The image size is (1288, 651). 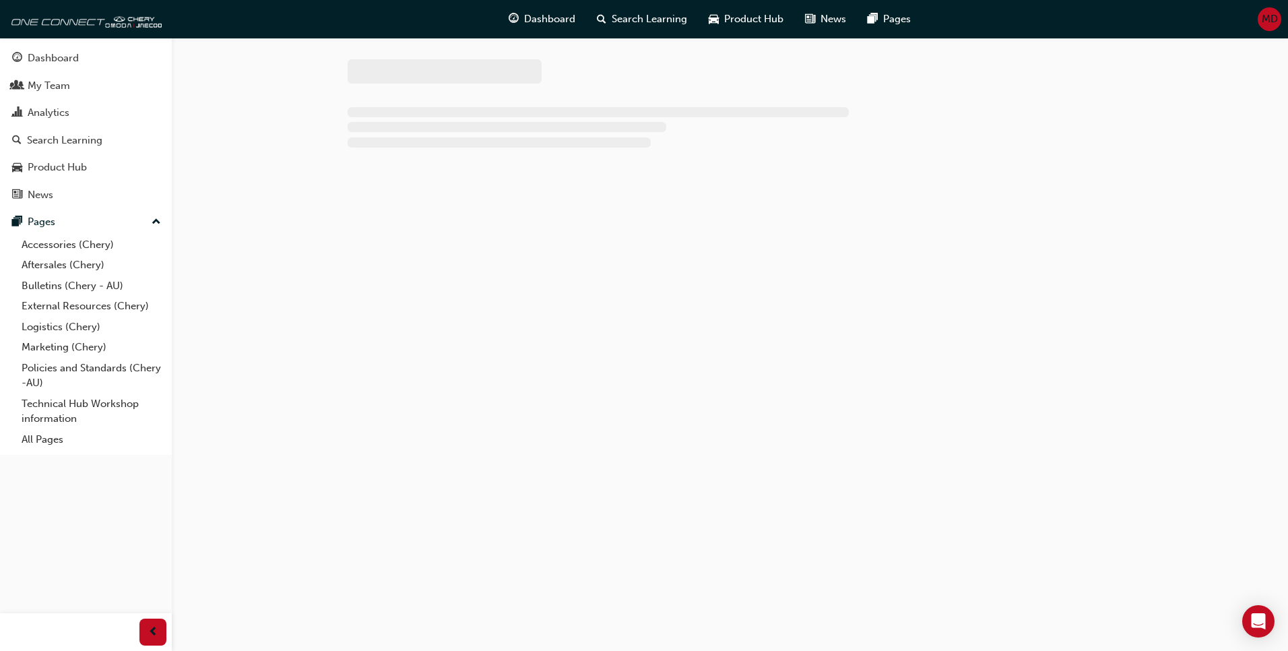 What do you see at coordinates (48, 86) in the screenshot?
I see `div: My Team` at bounding box center [48, 86].